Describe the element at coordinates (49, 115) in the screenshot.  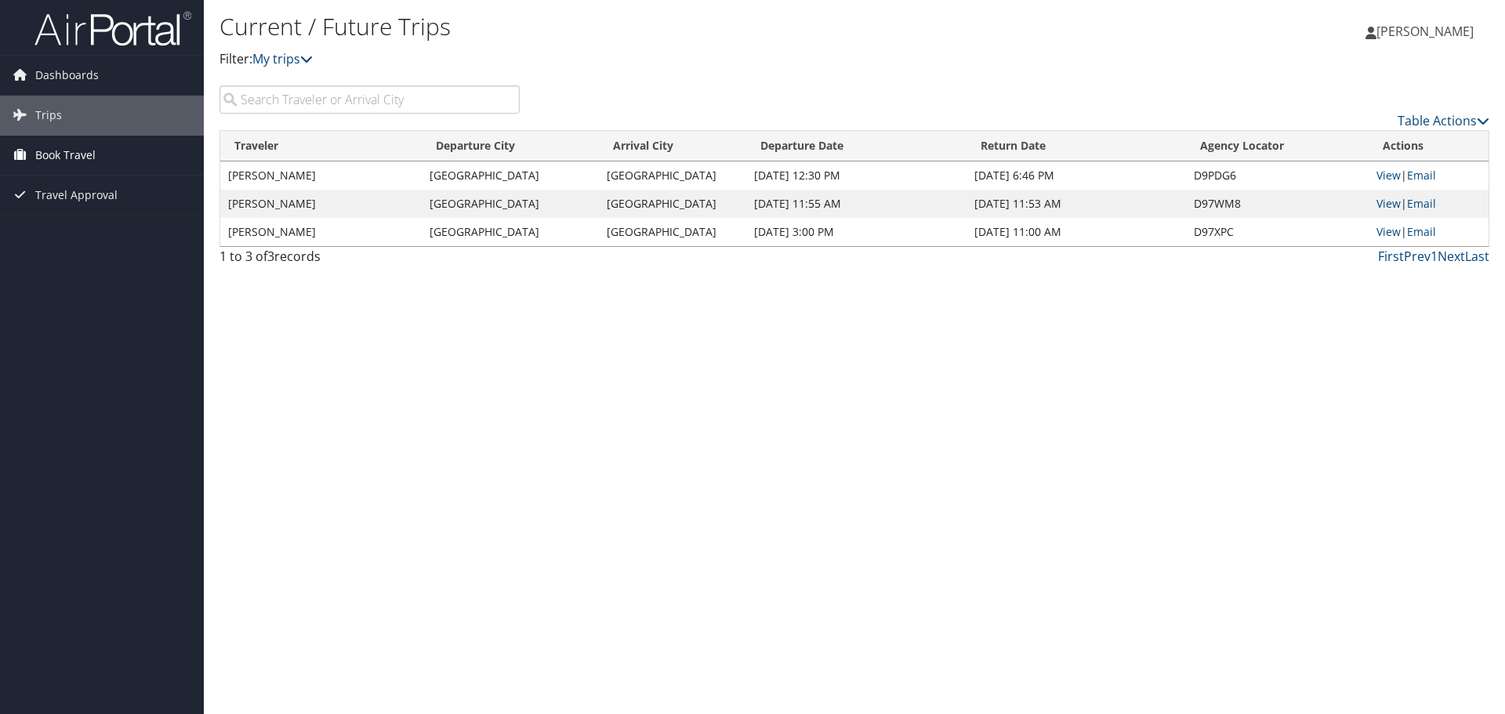
I see `span: Trips` at that location.